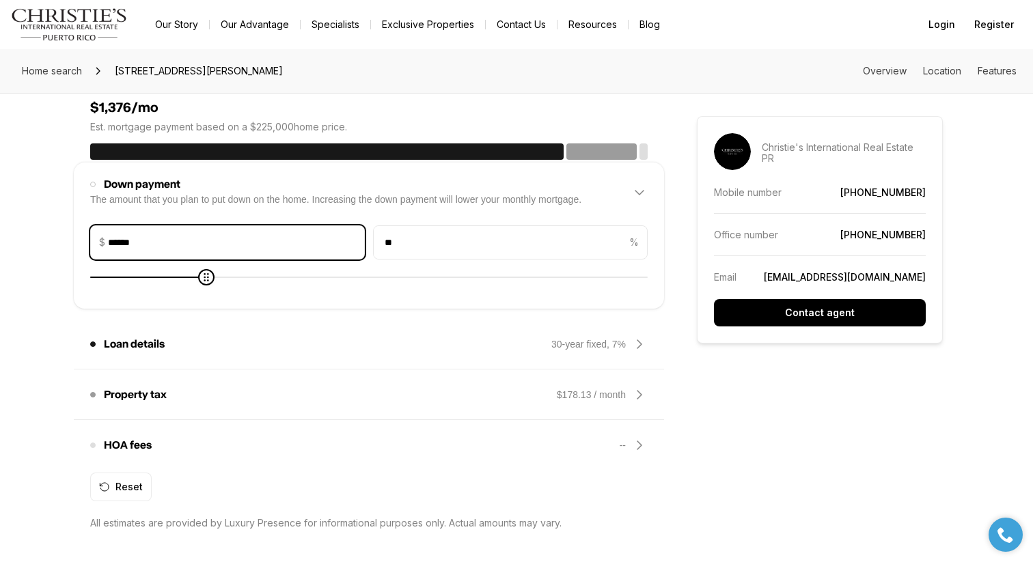 The width and height of the screenshot is (1033, 562). What do you see at coordinates (592, 25) in the screenshot?
I see `a: Resources` at bounding box center [592, 25].